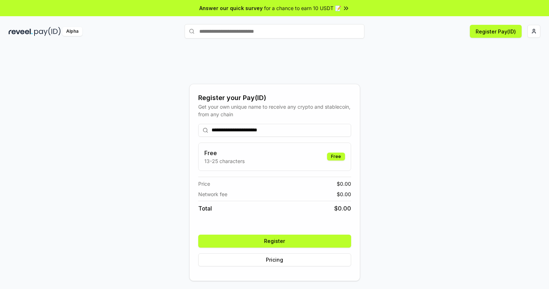 The image size is (549, 289). What do you see at coordinates (302, 8) in the screenshot?
I see `span: for a chance to earn 10 USDT 📝` at bounding box center [302, 8].